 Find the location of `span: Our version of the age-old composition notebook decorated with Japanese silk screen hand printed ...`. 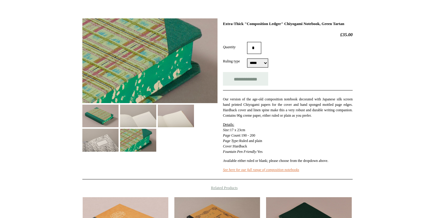

span: Our version of the age-old composition notebook decorated with Japanese silk screen hand printed ... is located at coordinates (288, 107).